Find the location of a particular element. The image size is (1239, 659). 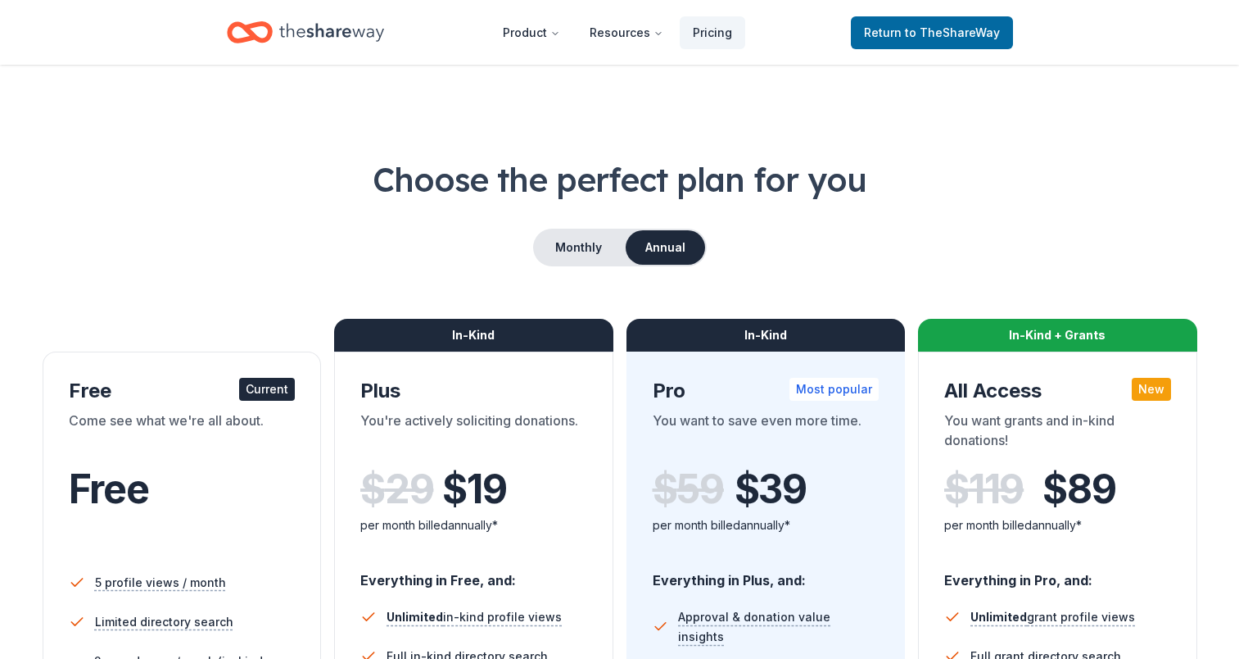

div: In-Kind + Grants is located at coordinates (1058, 335).